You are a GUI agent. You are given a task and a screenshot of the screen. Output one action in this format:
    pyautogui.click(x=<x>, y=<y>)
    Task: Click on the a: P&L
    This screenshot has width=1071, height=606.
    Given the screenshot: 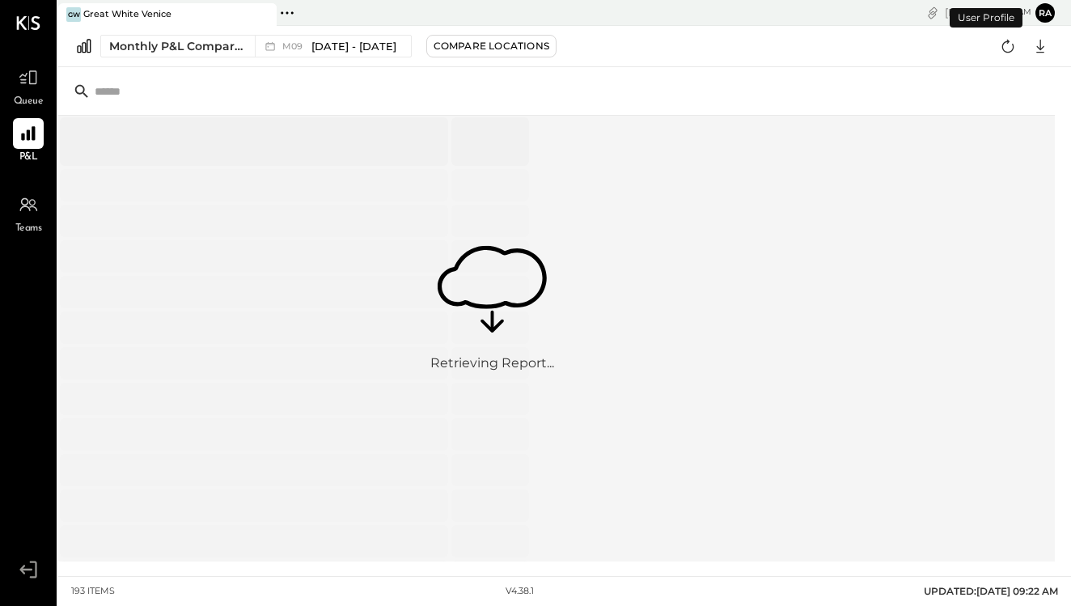 What is the action you would take?
    pyautogui.click(x=28, y=142)
    